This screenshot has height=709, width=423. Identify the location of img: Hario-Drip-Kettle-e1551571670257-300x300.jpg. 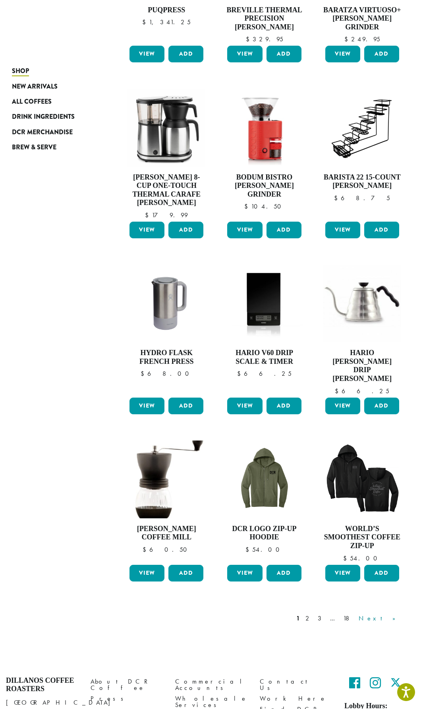
(362, 303).